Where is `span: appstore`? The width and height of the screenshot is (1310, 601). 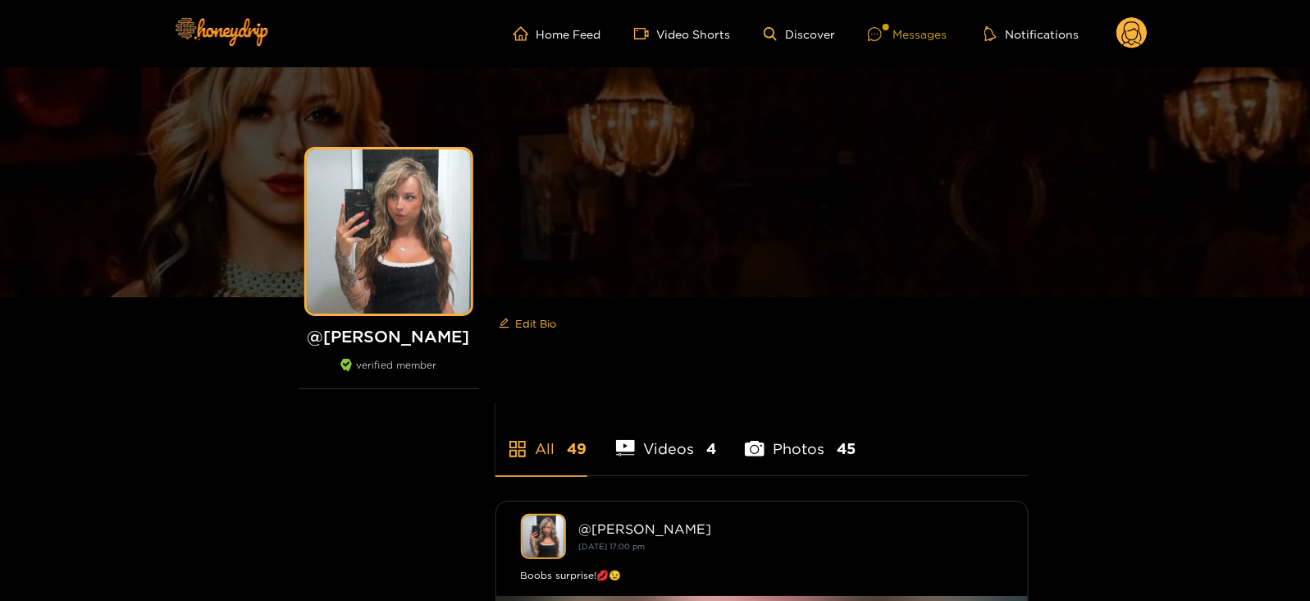 span: appstore is located at coordinates (518, 449).